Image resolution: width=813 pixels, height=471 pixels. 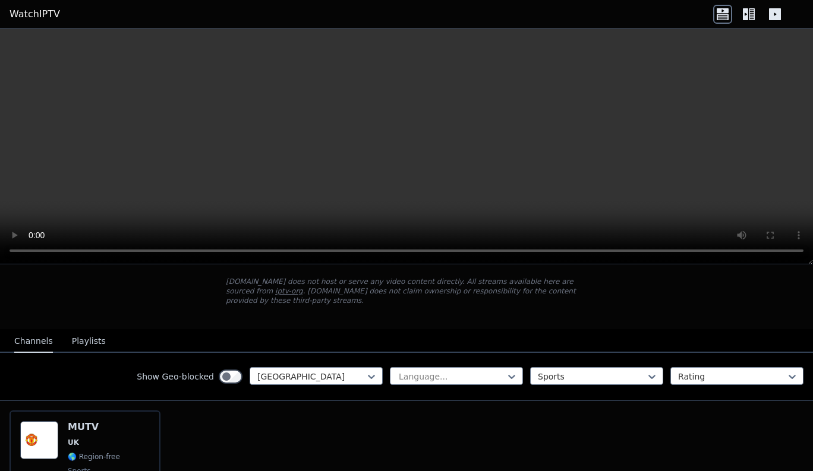 What do you see at coordinates (94, 457) in the screenshot?
I see `span: 🌎 Region-free` at bounding box center [94, 457].